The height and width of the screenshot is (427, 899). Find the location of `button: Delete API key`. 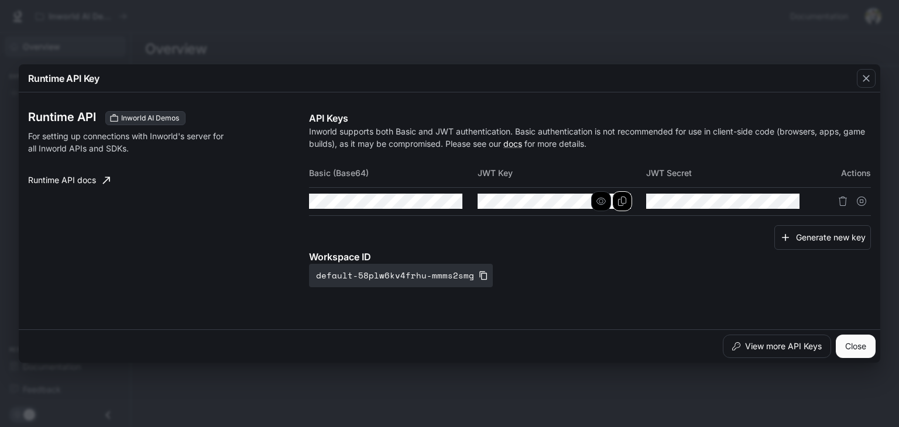

button: Delete API key is located at coordinates (843, 201).